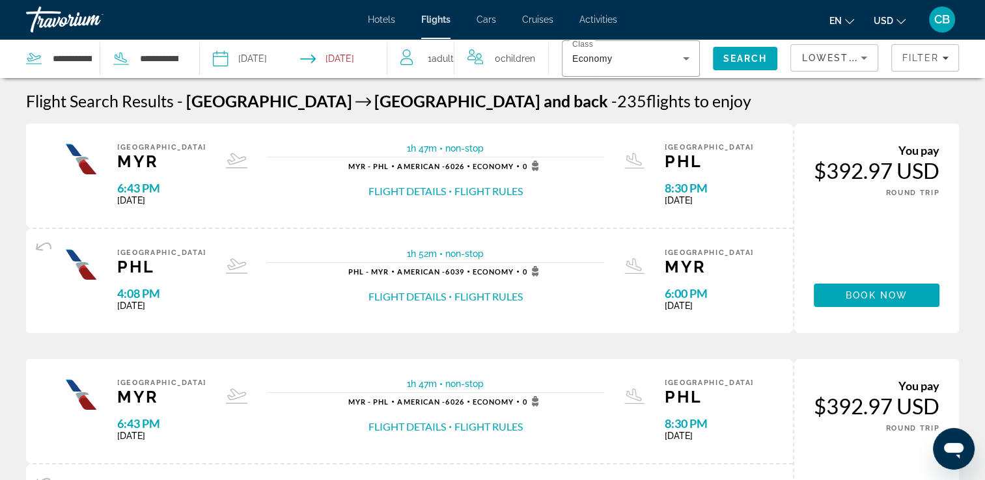 Image resolution: width=985 pixels, height=480 pixels. I want to click on span: and back, so click(575, 101).